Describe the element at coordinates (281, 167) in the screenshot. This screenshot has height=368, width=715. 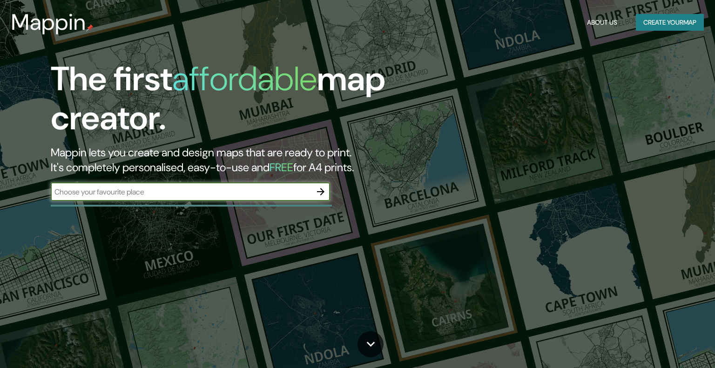
I see `h5: FREE` at that location.